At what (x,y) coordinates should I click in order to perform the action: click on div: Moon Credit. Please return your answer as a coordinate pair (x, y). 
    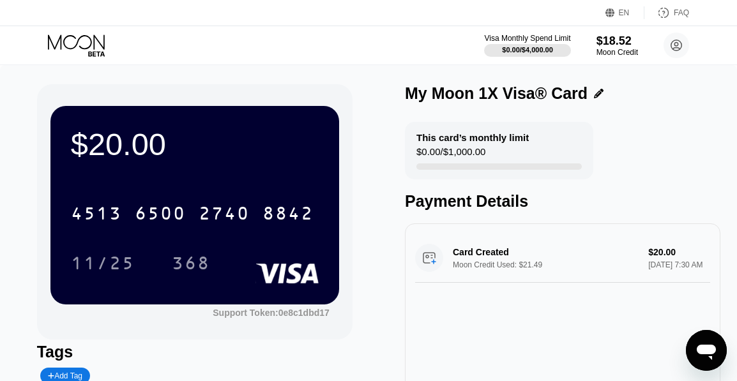
    Looking at the image, I should click on (617, 52).